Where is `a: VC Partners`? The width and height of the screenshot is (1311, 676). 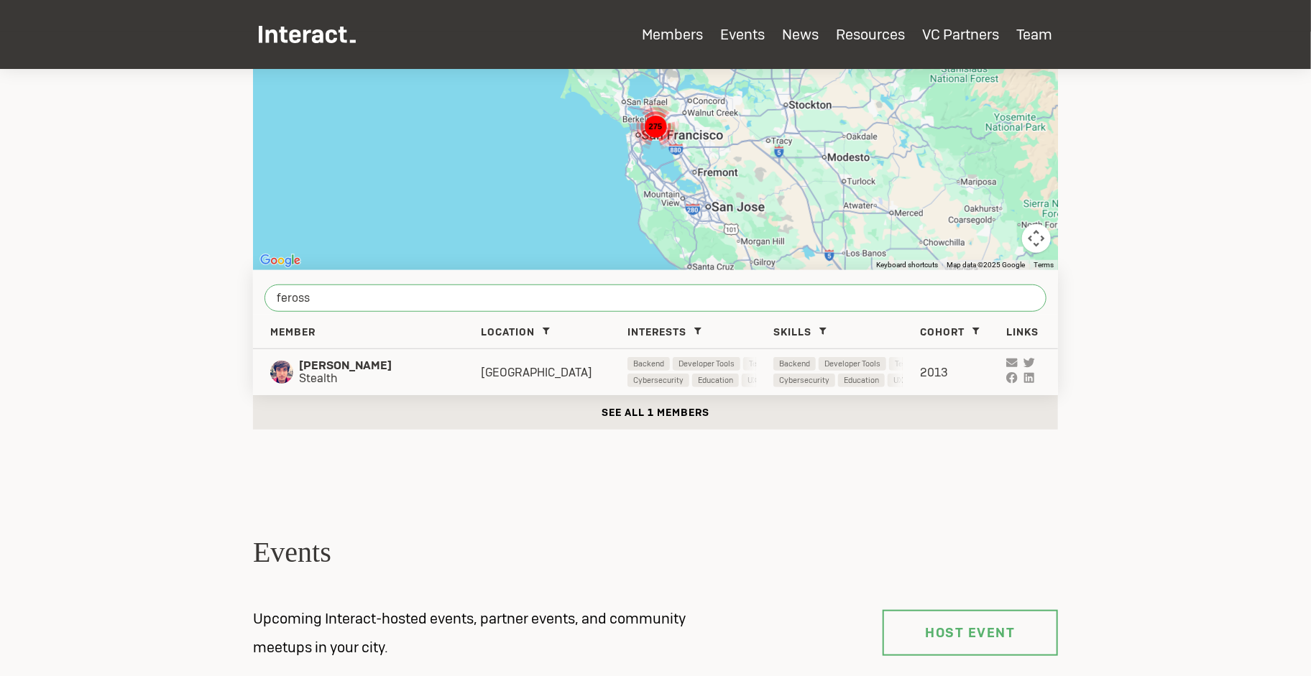 a: VC Partners is located at coordinates (960, 34).